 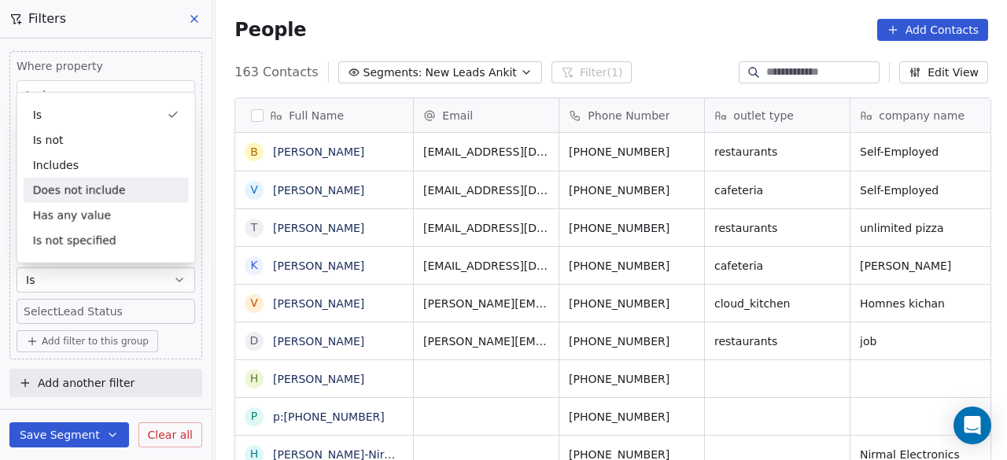 What do you see at coordinates (923, 341) in the screenshot?
I see `span: job` at bounding box center [923, 341].